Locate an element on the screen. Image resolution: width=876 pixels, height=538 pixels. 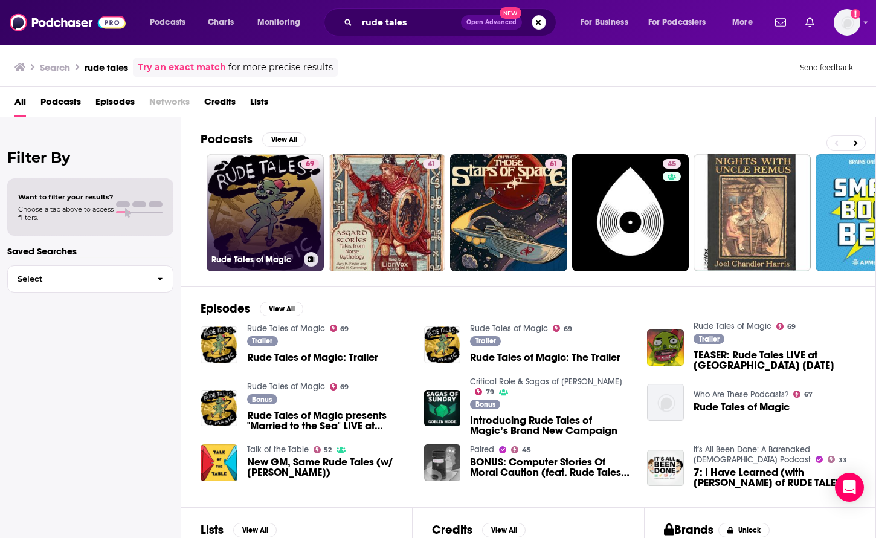
a: 67 is located at coordinates (803, 394).